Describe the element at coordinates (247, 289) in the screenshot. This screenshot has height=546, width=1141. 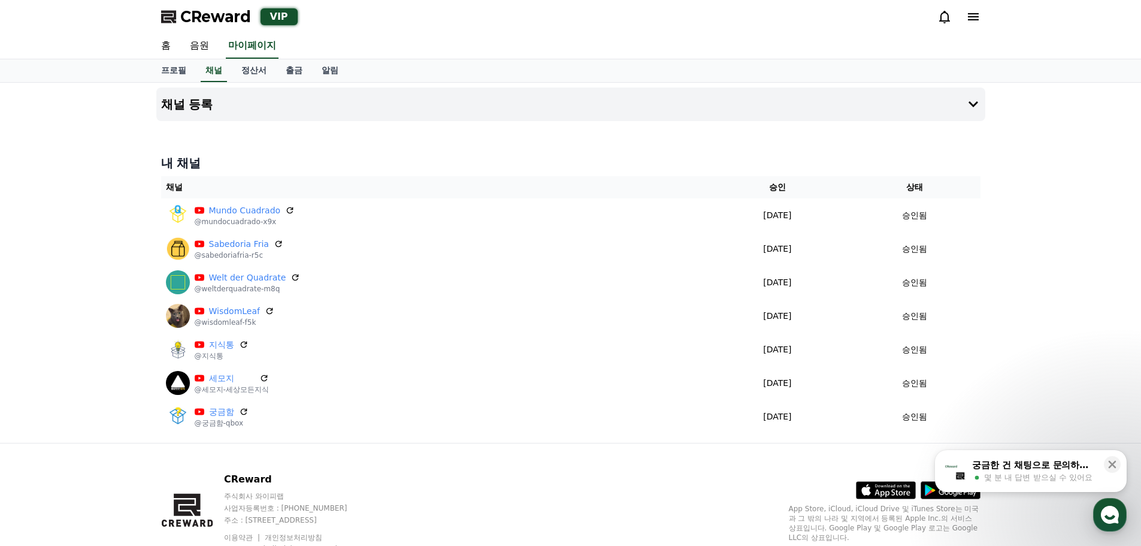
I see `p: @weltderquadrate-m8q` at that location.